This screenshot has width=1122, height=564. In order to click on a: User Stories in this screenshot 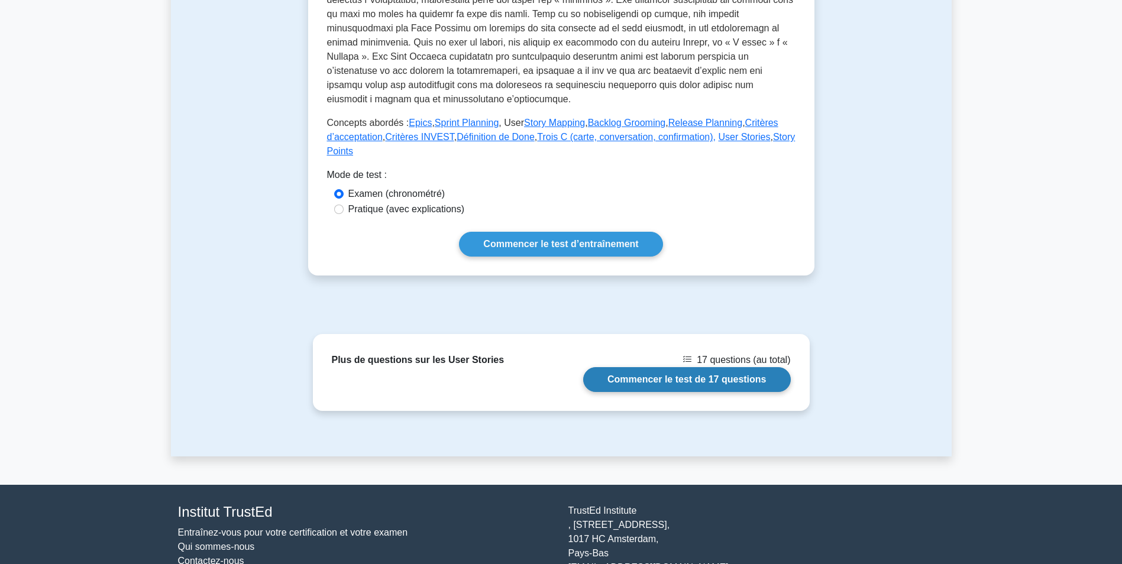, I will do `click(744, 137)`.